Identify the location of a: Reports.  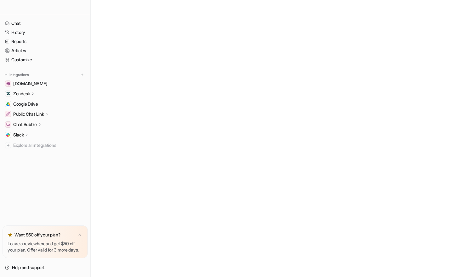
(45, 42).